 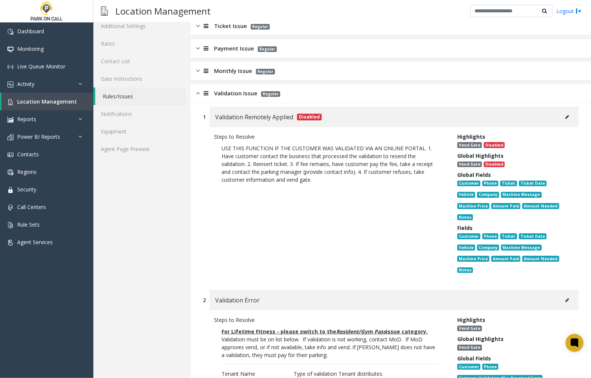 I want to click on span: Ticket Issue, so click(x=231, y=26).